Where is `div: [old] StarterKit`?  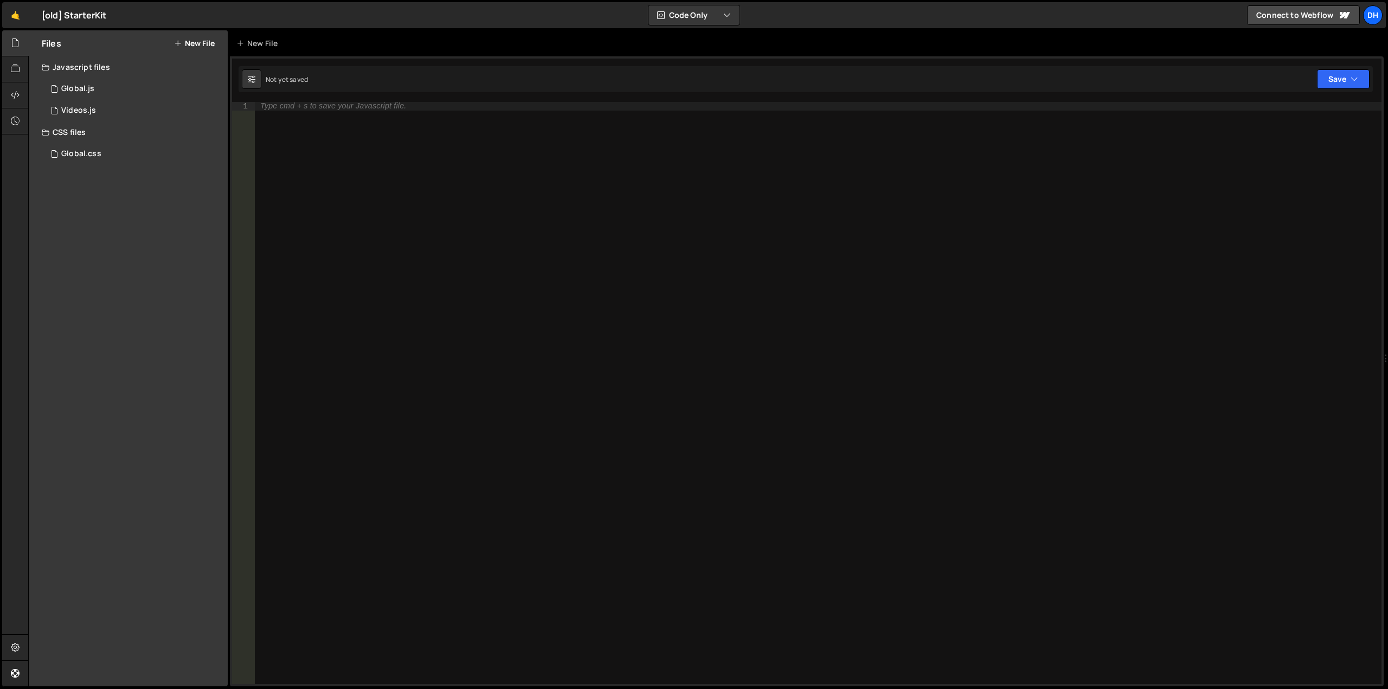 div: [old] StarterKit is located at coordinates (74, 15).